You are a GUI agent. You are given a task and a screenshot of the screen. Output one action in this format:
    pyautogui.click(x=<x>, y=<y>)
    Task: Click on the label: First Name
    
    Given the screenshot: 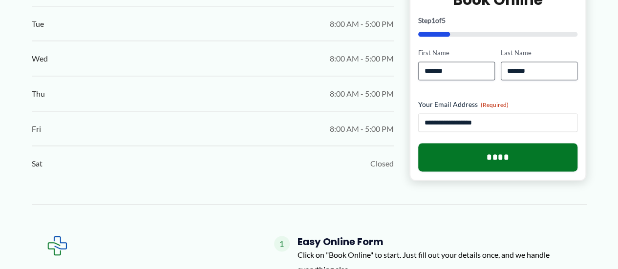 What is the action you would take?
    pyautogui.click(x=456, y=53)
    